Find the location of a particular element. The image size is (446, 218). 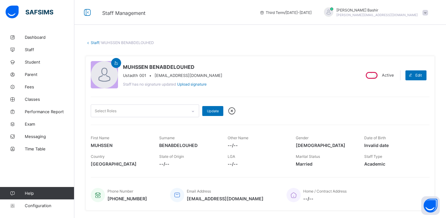

span: Country is located at coordinates (98, 156).